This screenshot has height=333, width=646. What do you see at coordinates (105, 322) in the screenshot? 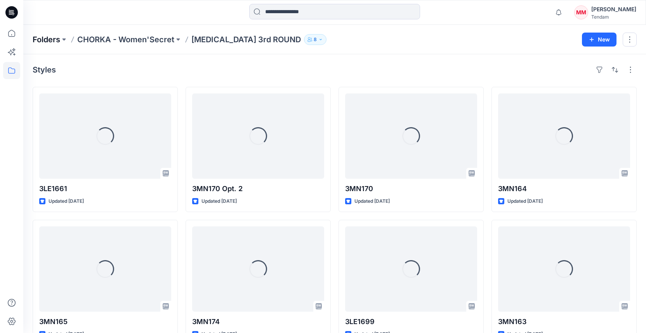
I see `p: 3MN165` at bounding box center [105, 322].